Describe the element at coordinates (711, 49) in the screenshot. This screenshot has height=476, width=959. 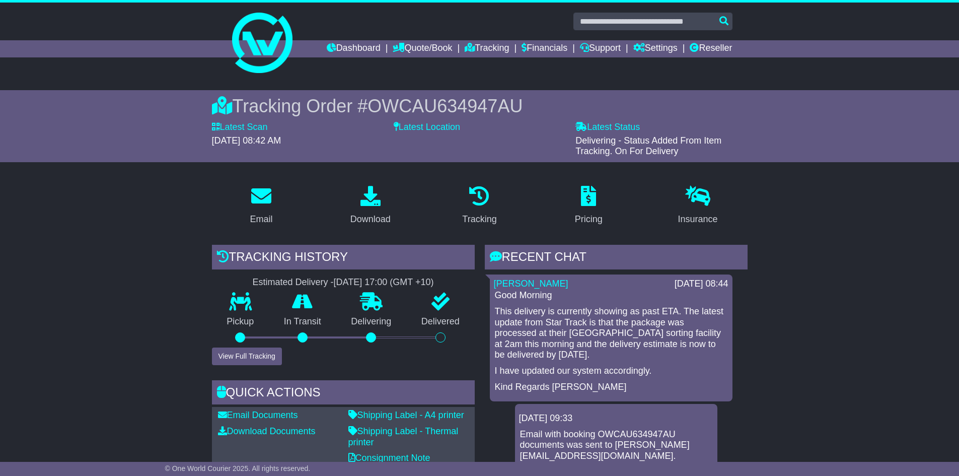
I see `a: Reseller` at that location.